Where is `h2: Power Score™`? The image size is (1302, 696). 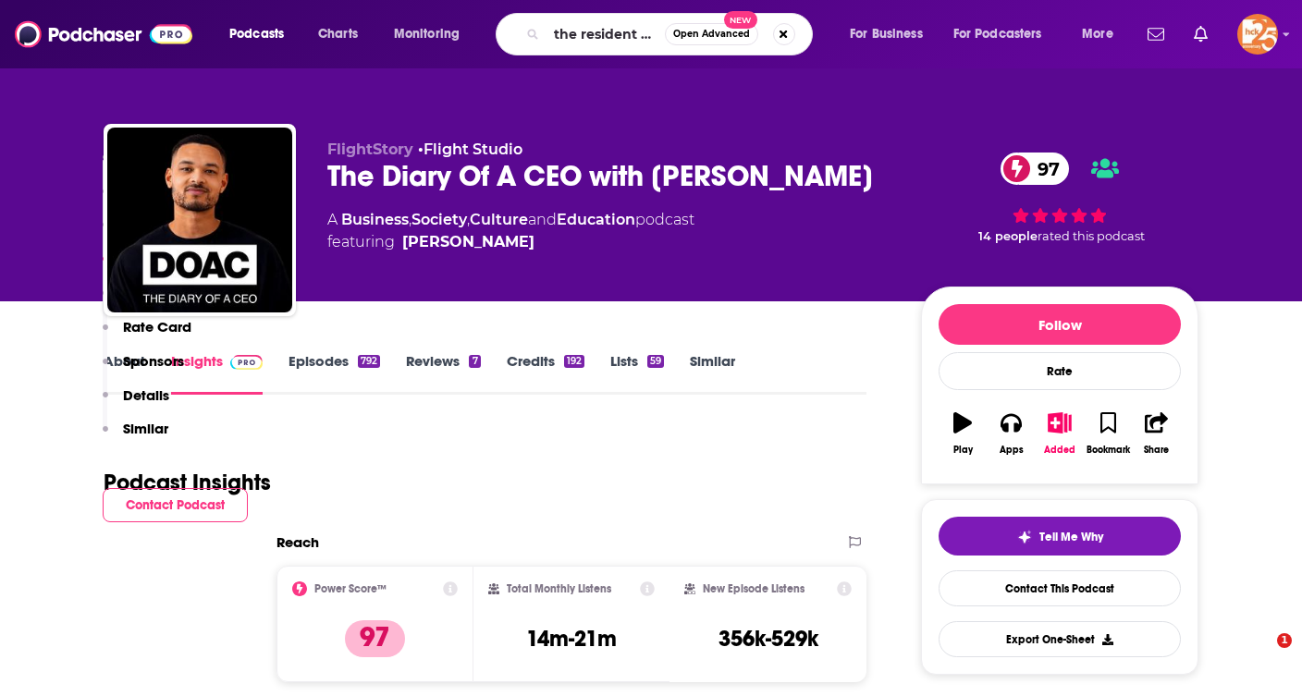 h2: Power Score™ is located at coordinates (350, 589).